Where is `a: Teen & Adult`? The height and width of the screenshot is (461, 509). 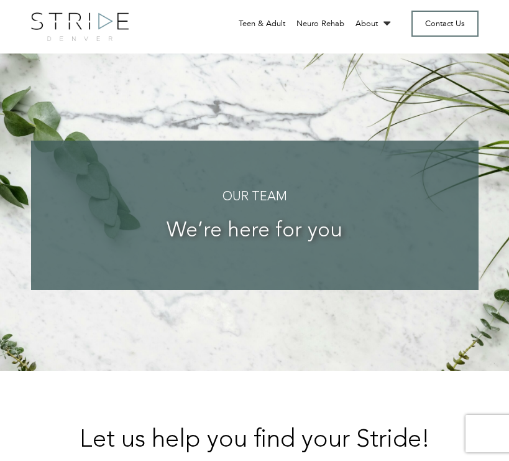
a: Teen & Adult is located at coordinates (262, 24).